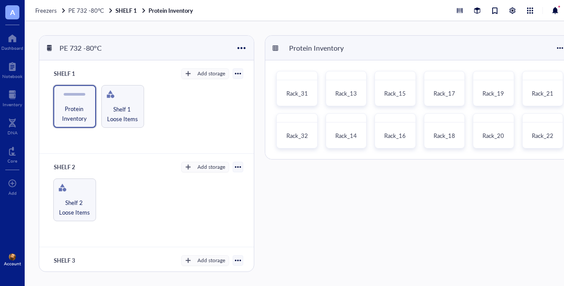 Image resolution: width=564 pixels, height=286 pixels. Describe the element at coordinates (12, 257) in the screenshot. I see `img: 92be2d46-9bf5-4a00-a52c-ace1721a4f07.jpeg` at that location.